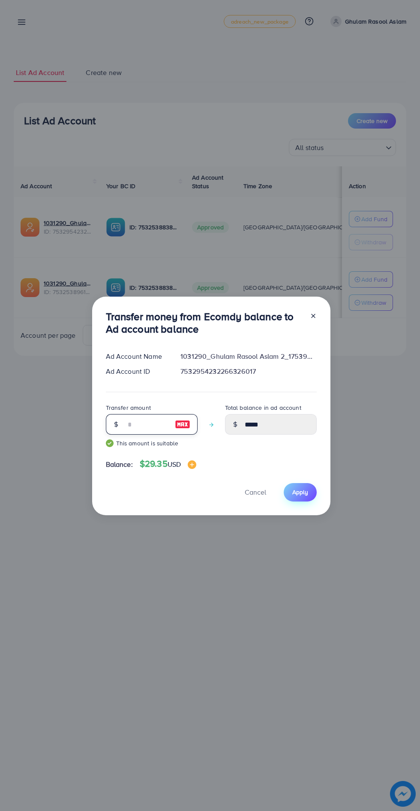 This screenshot has height=811, width=420. I want to click on span: Balance:, so click(119, 464).